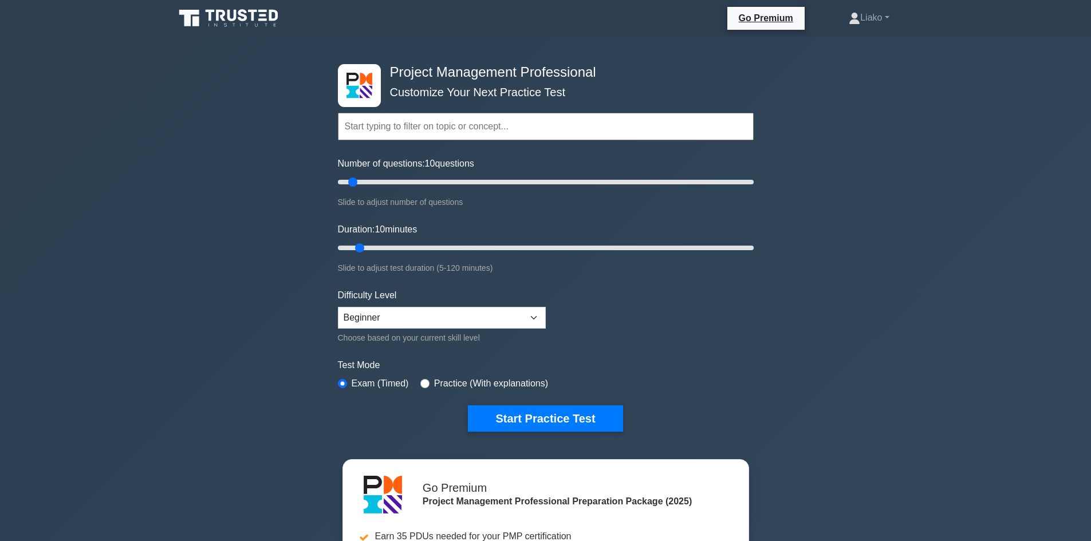 The height and width of the screenshot is (541, 1091). Describe the element at coordinates (546, 365) in the screenshot. I see `label: Test Mode` at that location.